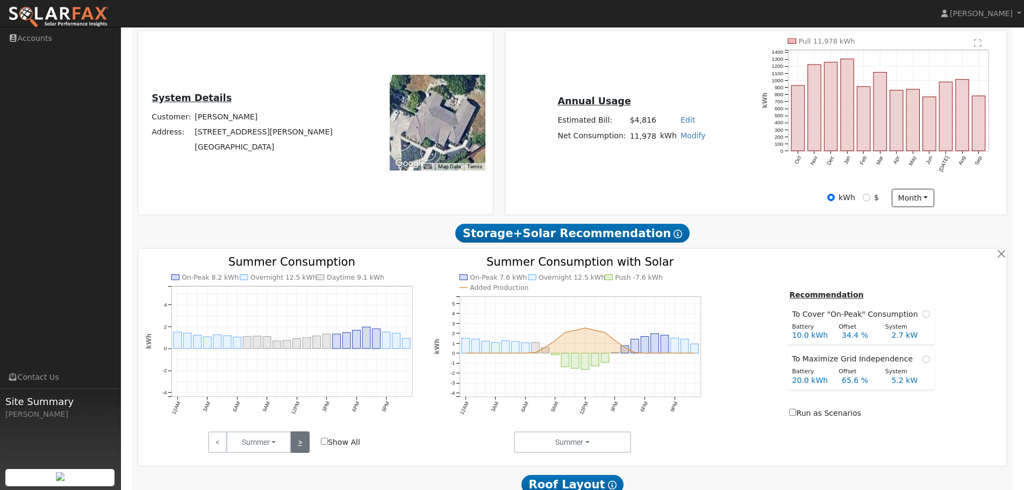 This screenshot has height=490, width=1024. I want to click on text: 1, so click(453, 343).